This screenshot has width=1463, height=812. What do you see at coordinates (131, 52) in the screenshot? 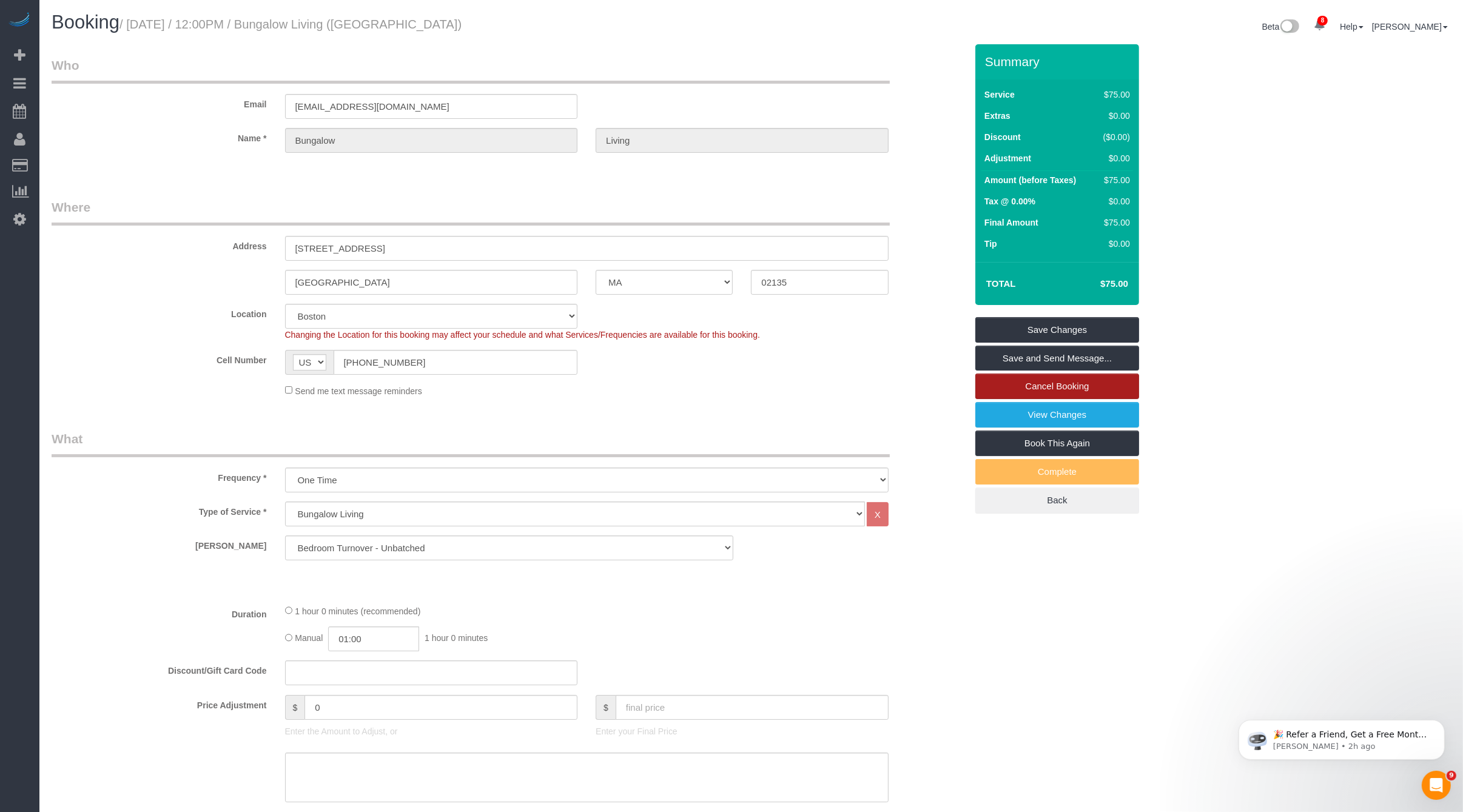
I see `p: Message from Ellie, sent 2h ago` at bounding box center [131, 52].